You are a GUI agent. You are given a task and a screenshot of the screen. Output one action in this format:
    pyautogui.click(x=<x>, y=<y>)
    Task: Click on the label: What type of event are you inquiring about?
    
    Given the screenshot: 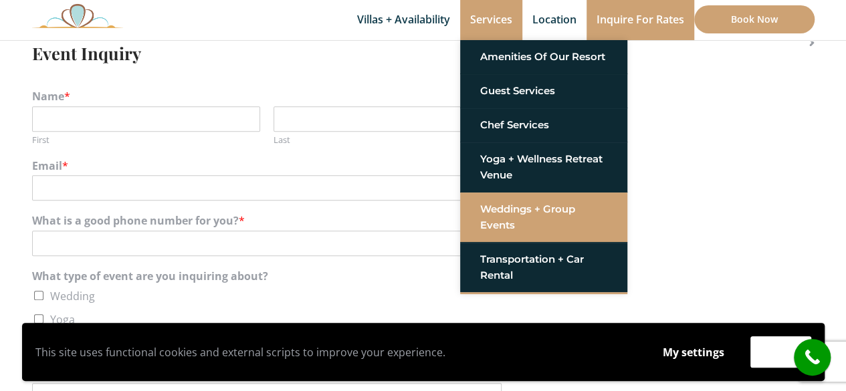 What is the action you would take?
    pyautogui.click(x=423, y=276)
    